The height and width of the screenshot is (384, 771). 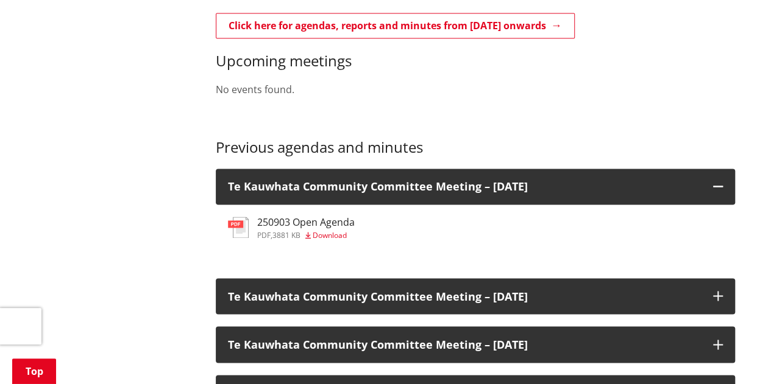 What do you see at coordinates (34, 372) in the screenshot?
I see `a: Top` at bounding box center [34, 372].